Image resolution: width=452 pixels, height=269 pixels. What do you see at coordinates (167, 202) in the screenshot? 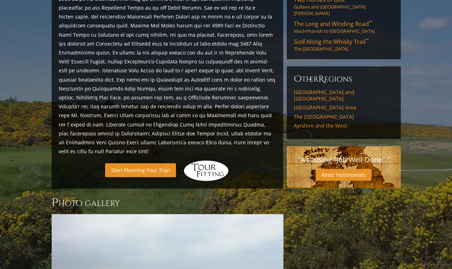
I see `h3: Photo Gallery` at bounding box center [167, 202].